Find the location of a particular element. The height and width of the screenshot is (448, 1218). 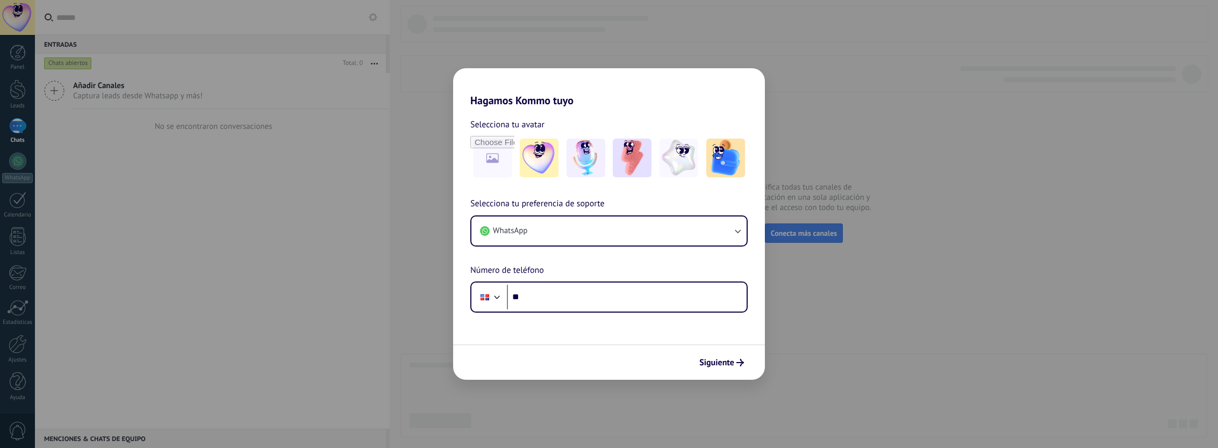

span: Selecciona tu preferencia de soporte is located at coordinates (538, 204).